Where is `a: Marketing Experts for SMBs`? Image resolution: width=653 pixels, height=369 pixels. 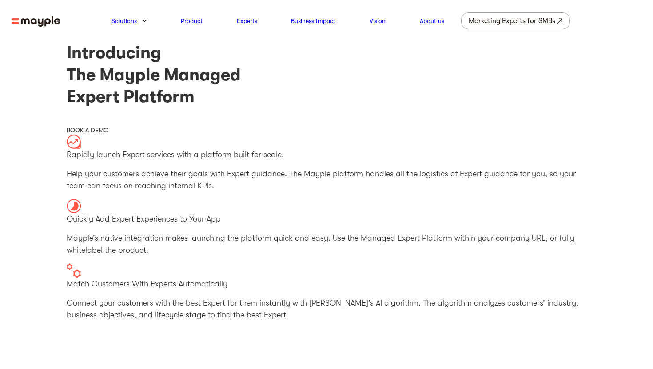
a: Marketing Experts for SMBs is located at coordinates (515, 21).